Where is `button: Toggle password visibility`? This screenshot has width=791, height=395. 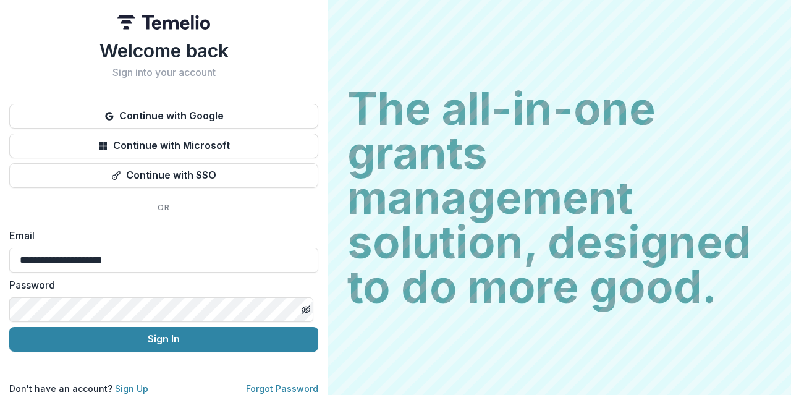
button: Toggle password visibility is located at coordinates (306, 310).